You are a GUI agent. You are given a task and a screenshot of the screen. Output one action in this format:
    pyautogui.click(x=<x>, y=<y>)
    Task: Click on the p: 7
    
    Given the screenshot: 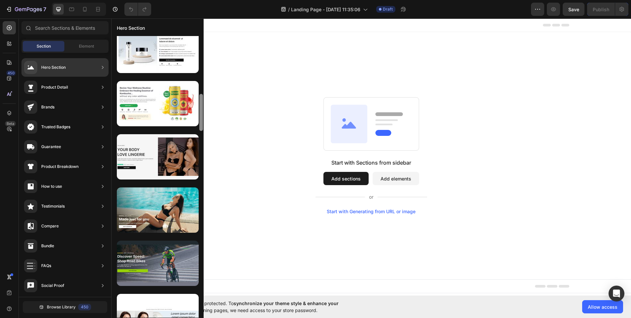 What is the action you would take?
    pyautogui.click(x=45, y=9)
    